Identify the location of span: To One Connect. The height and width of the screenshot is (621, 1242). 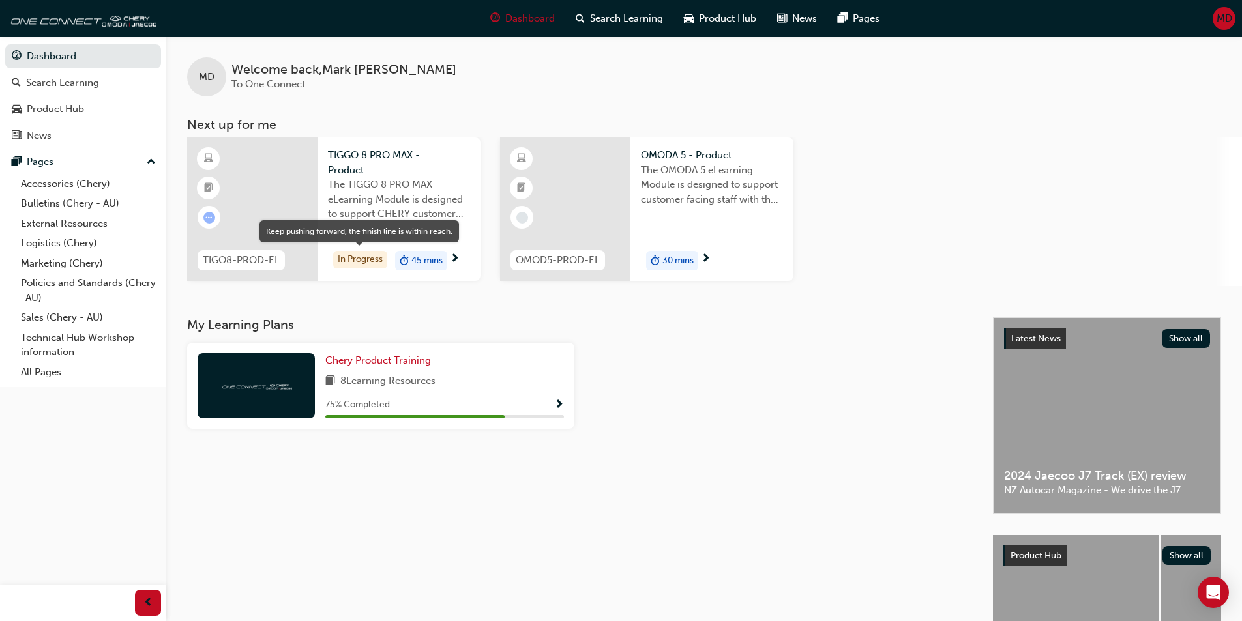
(268, 84).